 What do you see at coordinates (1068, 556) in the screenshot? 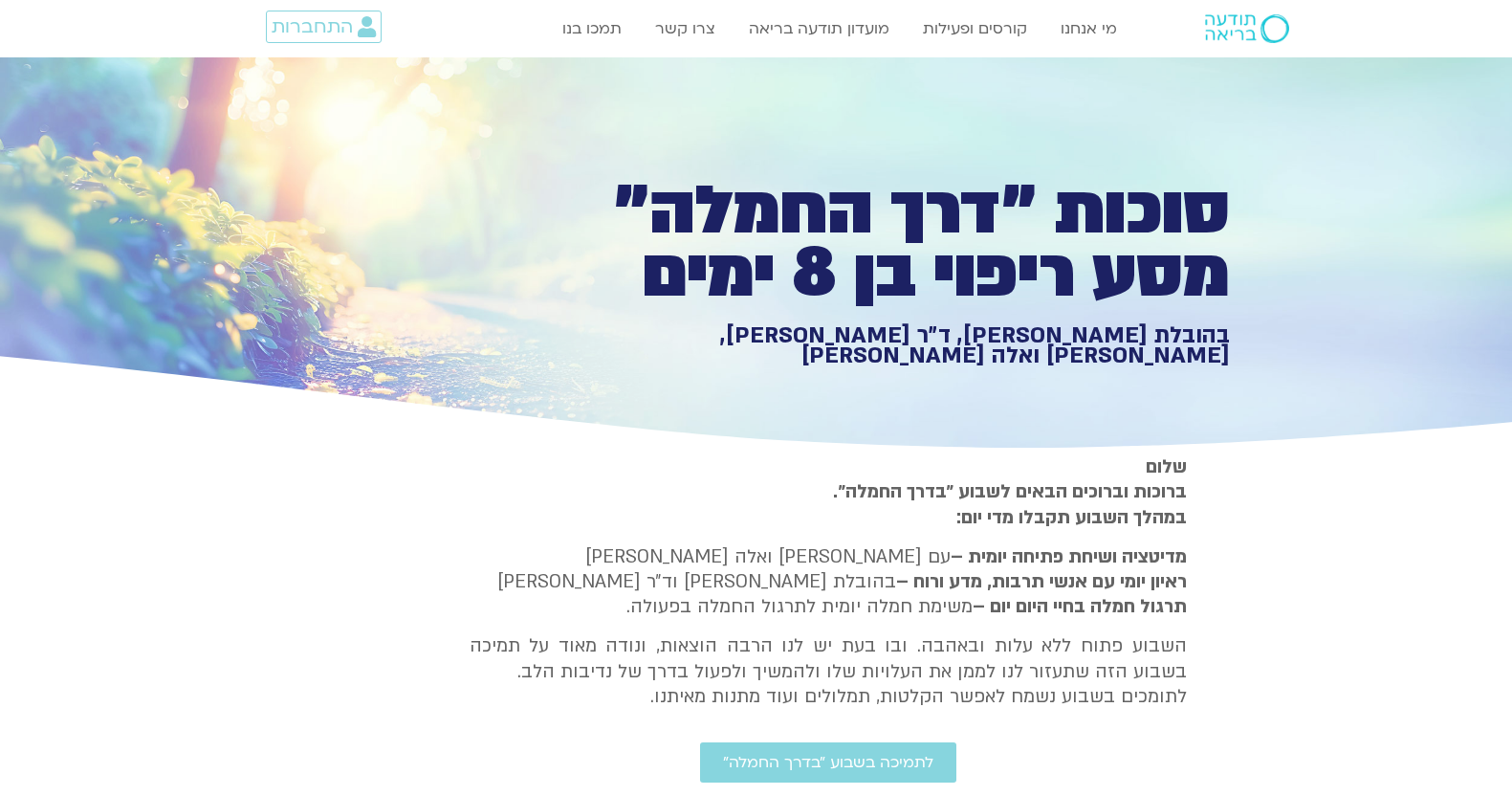
I see `strong: מדיטציה ושיחת פתיחה יומית –` at bounding box center [1068, 556].